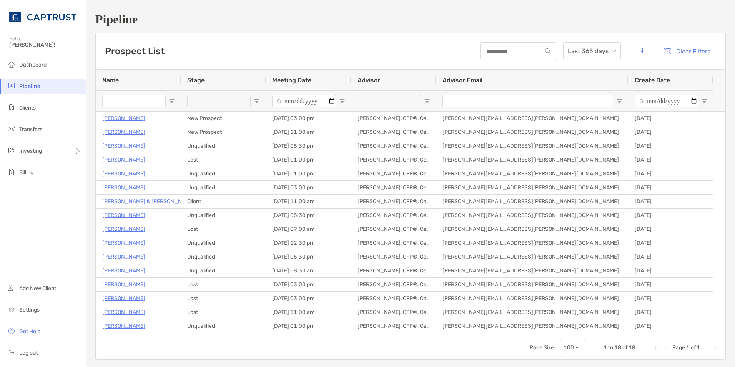 The image size is (735, 367). I want to click on span: Log out, so click(28, 353).